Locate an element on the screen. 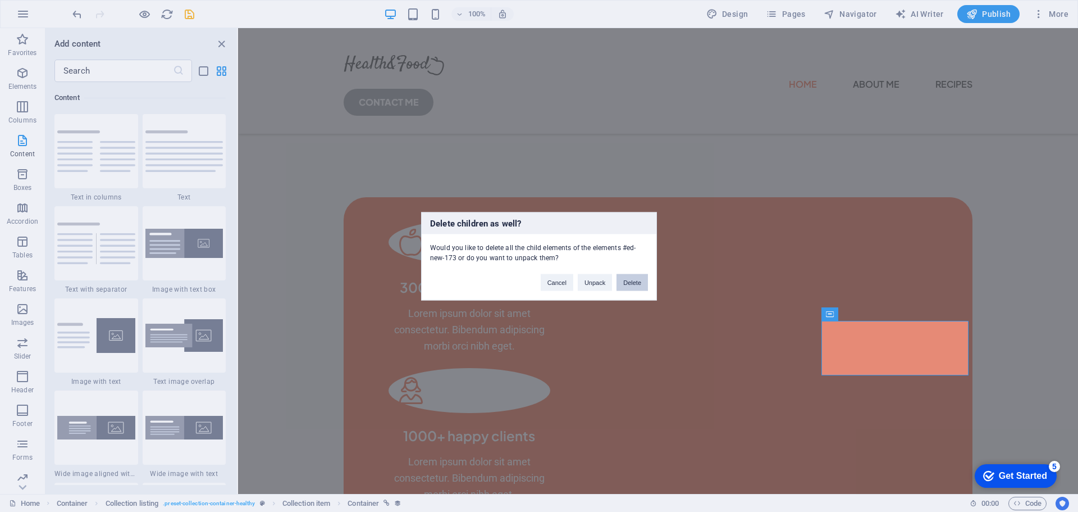 This screenshot has width=1078, height=512. div: 5 is located at coordinates (86, 8).